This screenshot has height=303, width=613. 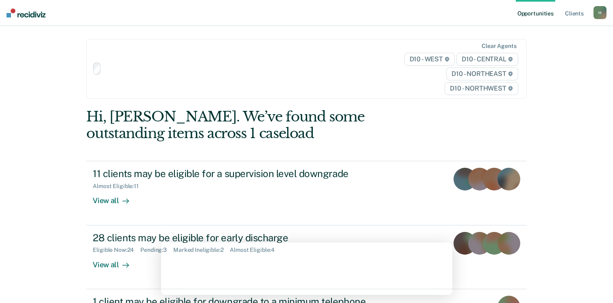 I want to click on div: Pending : 3, so click(x=157, y=250).